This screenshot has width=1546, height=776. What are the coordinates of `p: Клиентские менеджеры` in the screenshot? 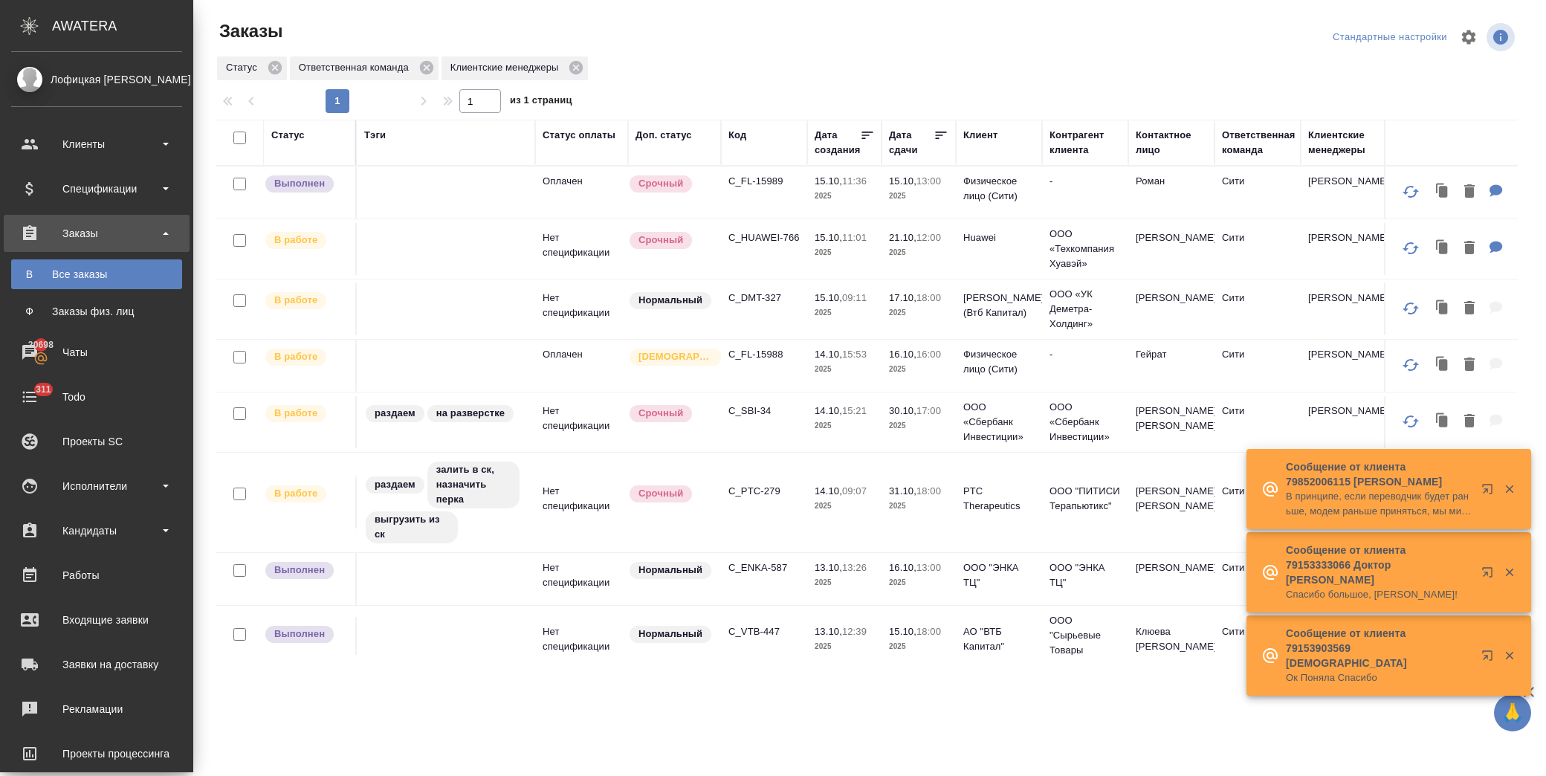 It's located at (507, 68).